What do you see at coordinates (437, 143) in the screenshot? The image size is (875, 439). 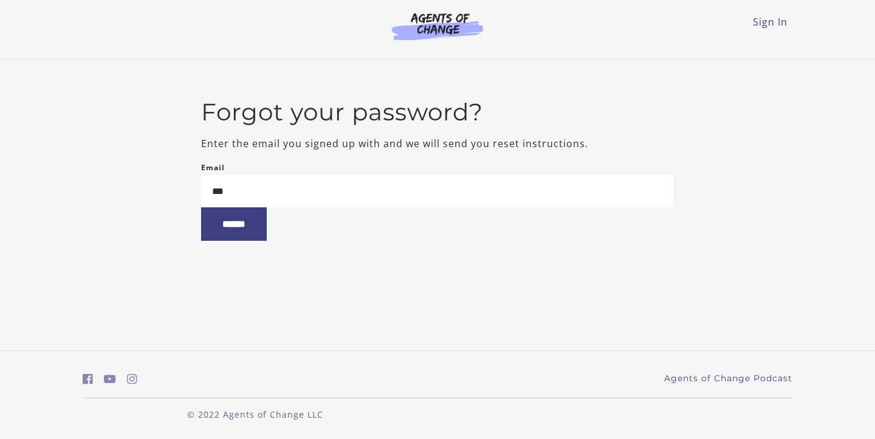 I see `p: Enter the email you signed up with and we will send you reset instructions.` at bounding box center [437, 143].